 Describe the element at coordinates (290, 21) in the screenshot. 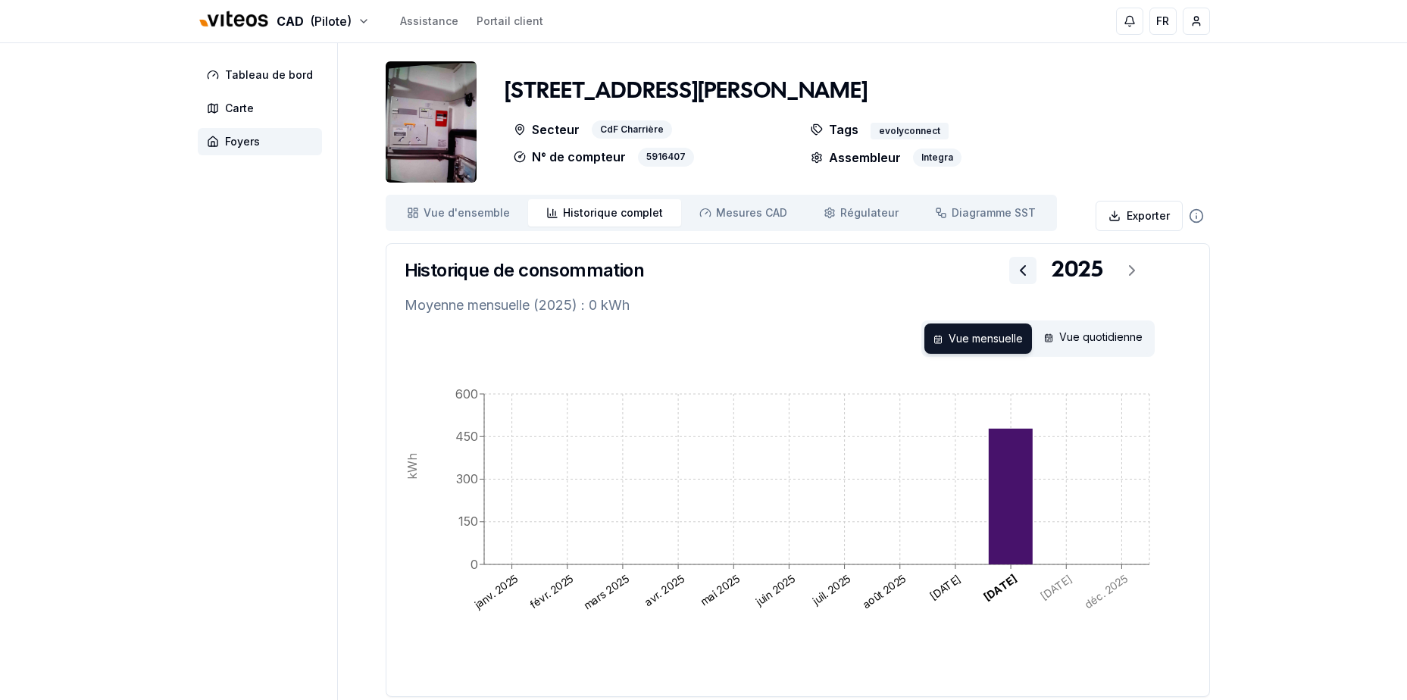

I see `span: CAD` at that location.